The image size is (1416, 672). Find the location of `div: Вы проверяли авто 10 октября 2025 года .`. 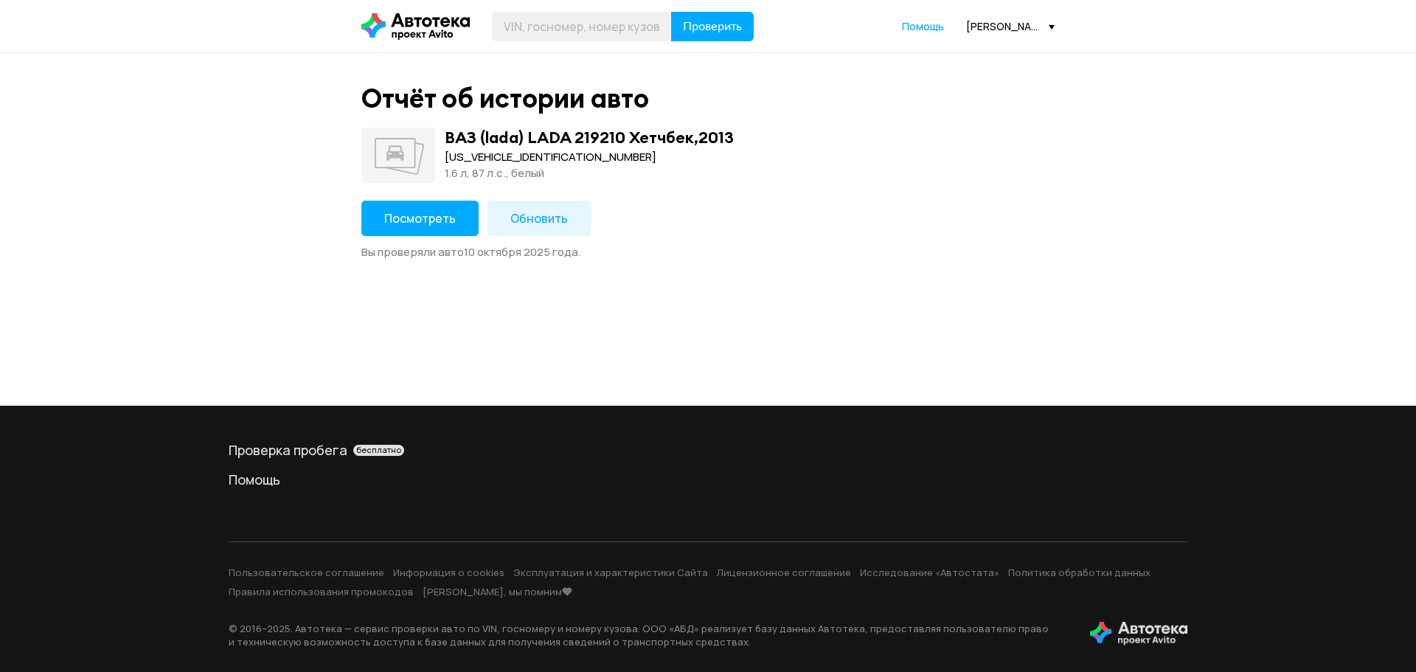

div: Вы проверяли авто 10 октября 2025 года . is located at coordinates (708, 252).